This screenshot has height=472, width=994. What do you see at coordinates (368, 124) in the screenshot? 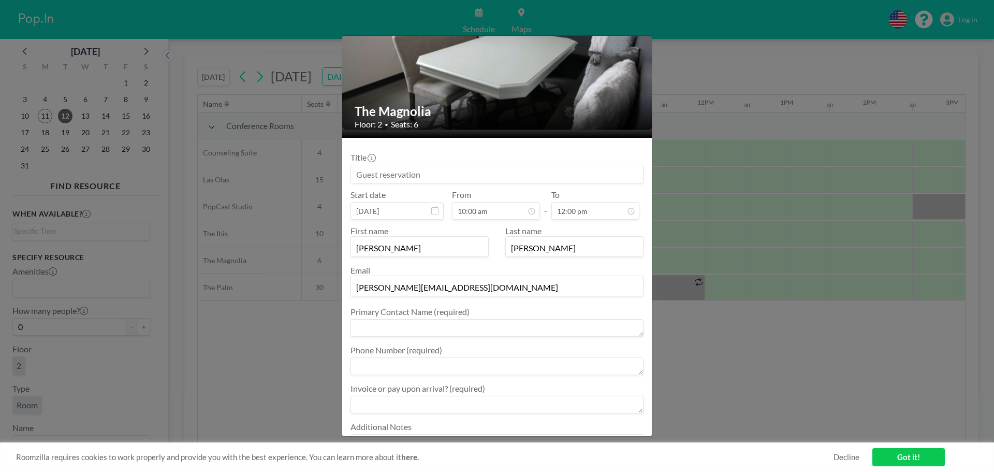
I see `span: Floor: 2` at bounding box center [368, 124].